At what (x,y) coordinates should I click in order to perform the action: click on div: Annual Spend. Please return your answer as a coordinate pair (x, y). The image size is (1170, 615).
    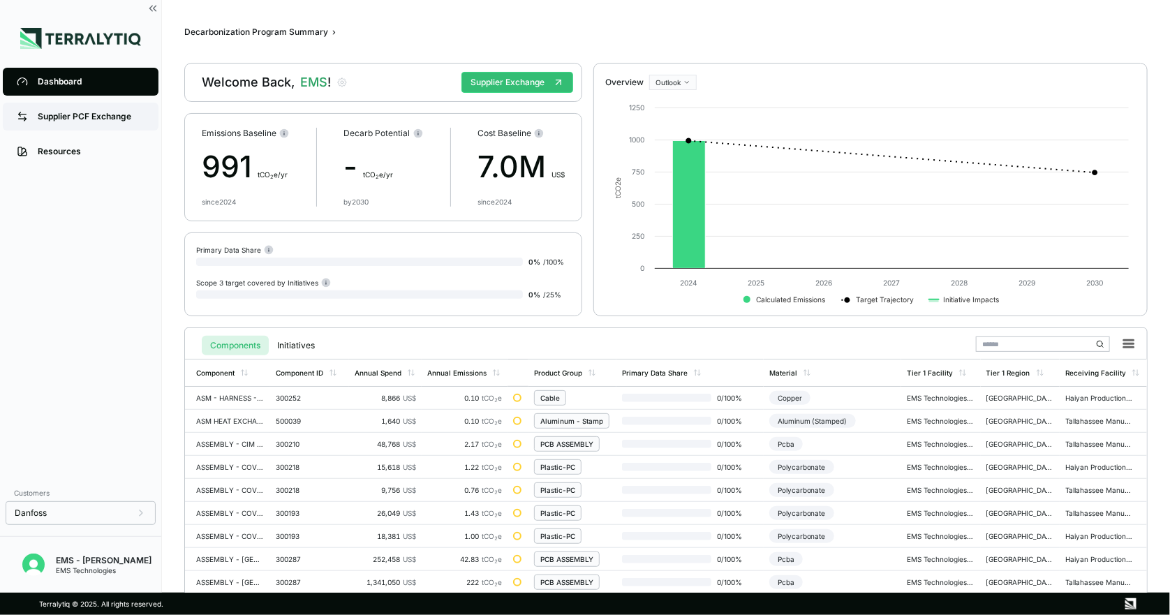
    Looking at the image, I should click on (378, 373).